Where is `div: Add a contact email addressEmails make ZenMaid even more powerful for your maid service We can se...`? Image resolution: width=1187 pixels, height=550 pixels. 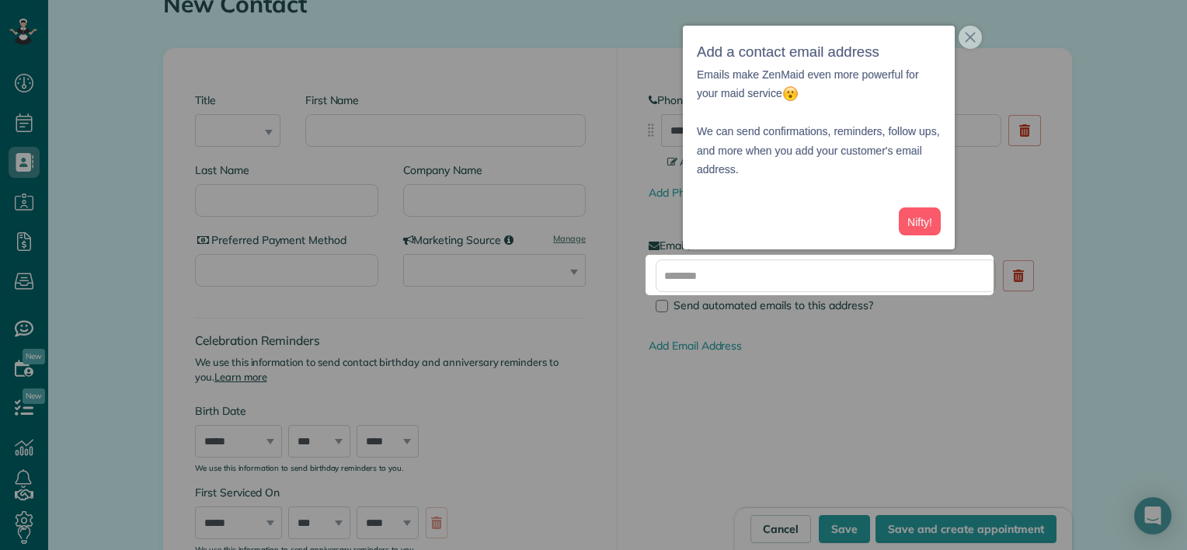 div: Add a contact email addressEmails make ZenMaid even more powerful for your maid service We can se... is located at coordinates (819, 137).